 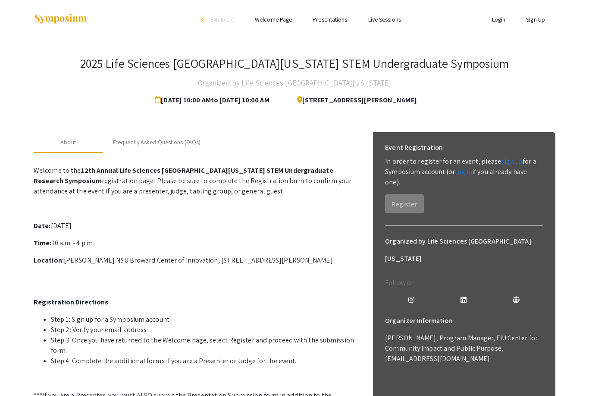 I want to click on div: arrow_back_ios, so click(x=204, y=19).